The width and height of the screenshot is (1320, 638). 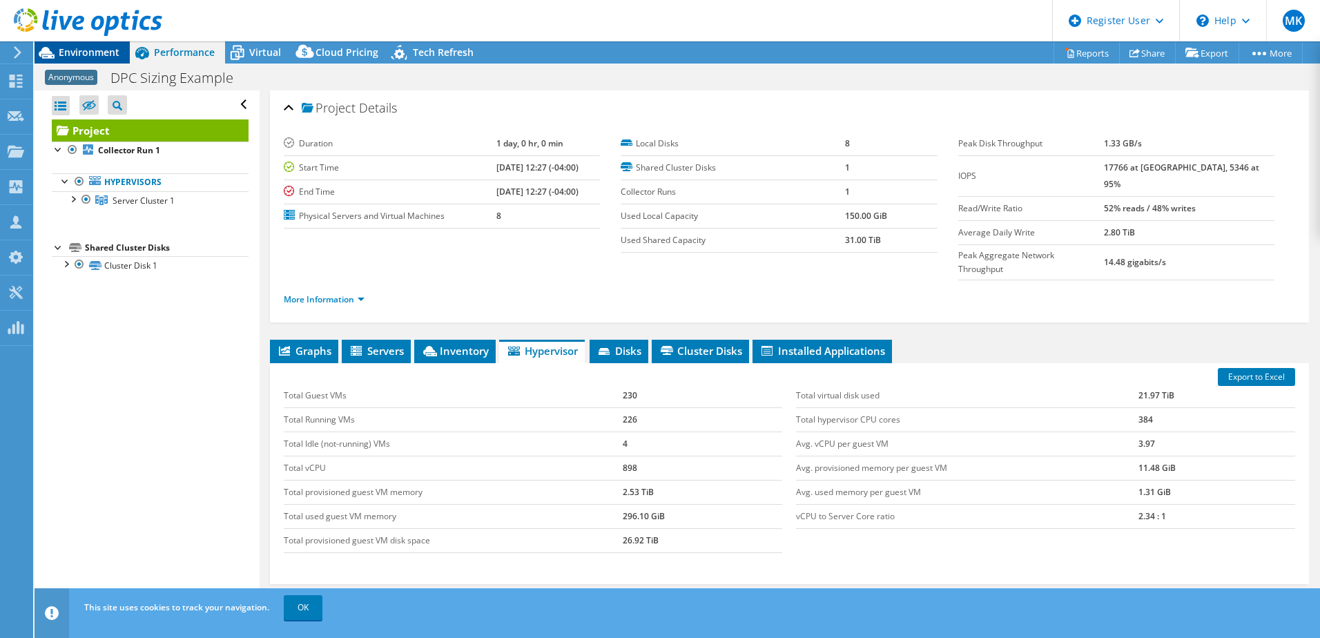 I want to click on label: Shared Cluster Disks, so click(x=732, y=168).